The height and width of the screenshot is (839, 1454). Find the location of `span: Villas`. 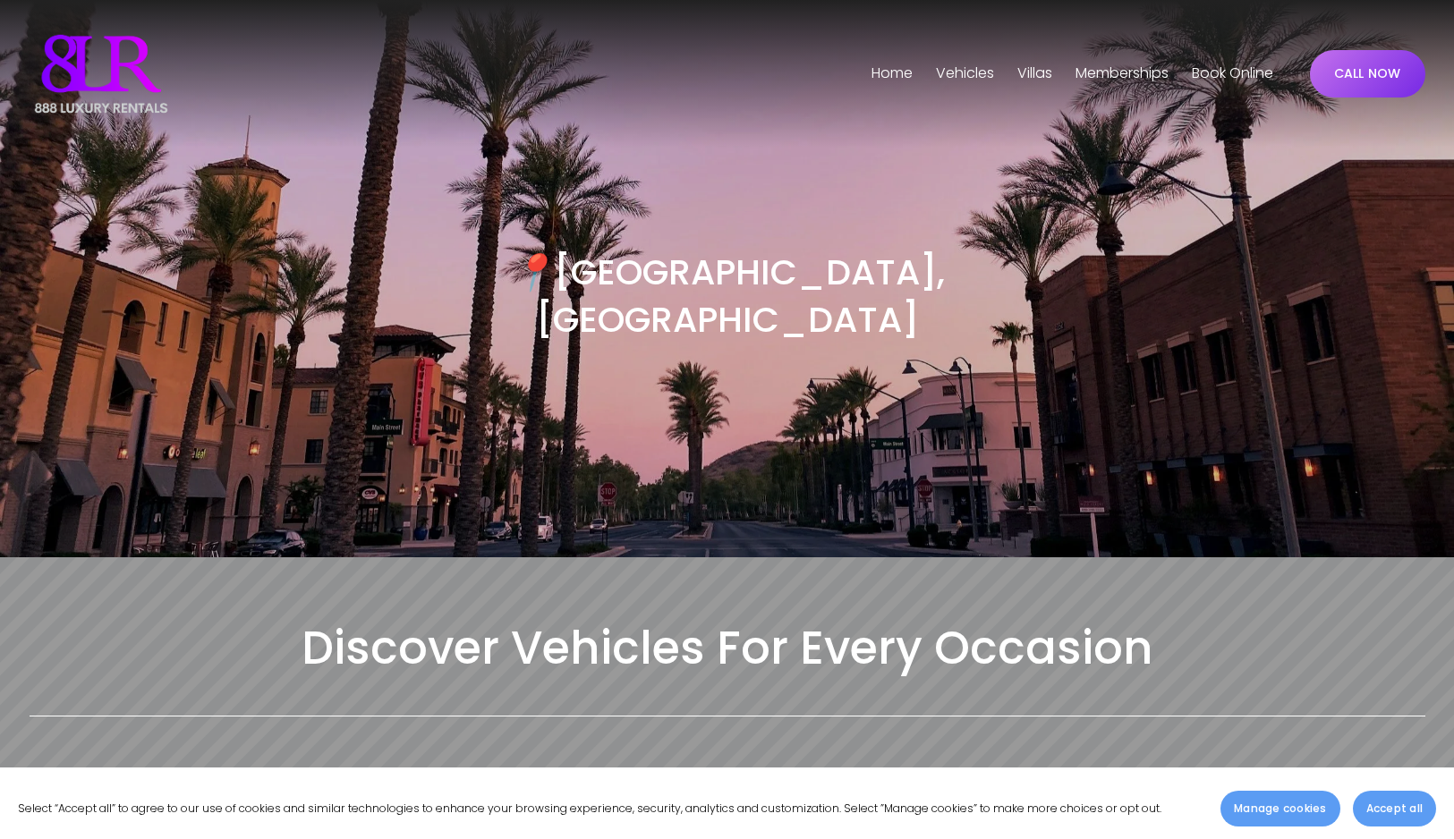

span: Villas is located at coordinates (1034, 73).